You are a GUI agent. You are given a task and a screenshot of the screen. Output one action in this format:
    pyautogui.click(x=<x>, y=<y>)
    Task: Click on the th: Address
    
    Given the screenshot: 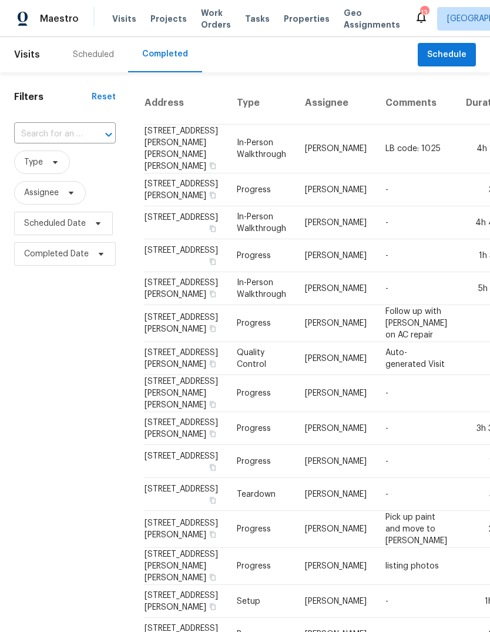 What is the action you would take?
    pyautogui.click(x=186, y=103)
    